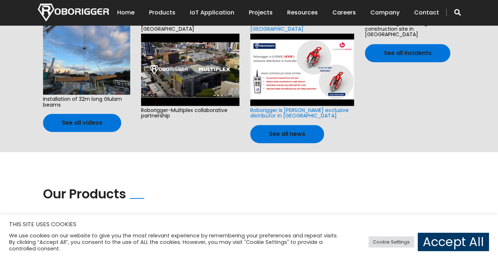  I want to click on a: Resources, so click(303, 13).